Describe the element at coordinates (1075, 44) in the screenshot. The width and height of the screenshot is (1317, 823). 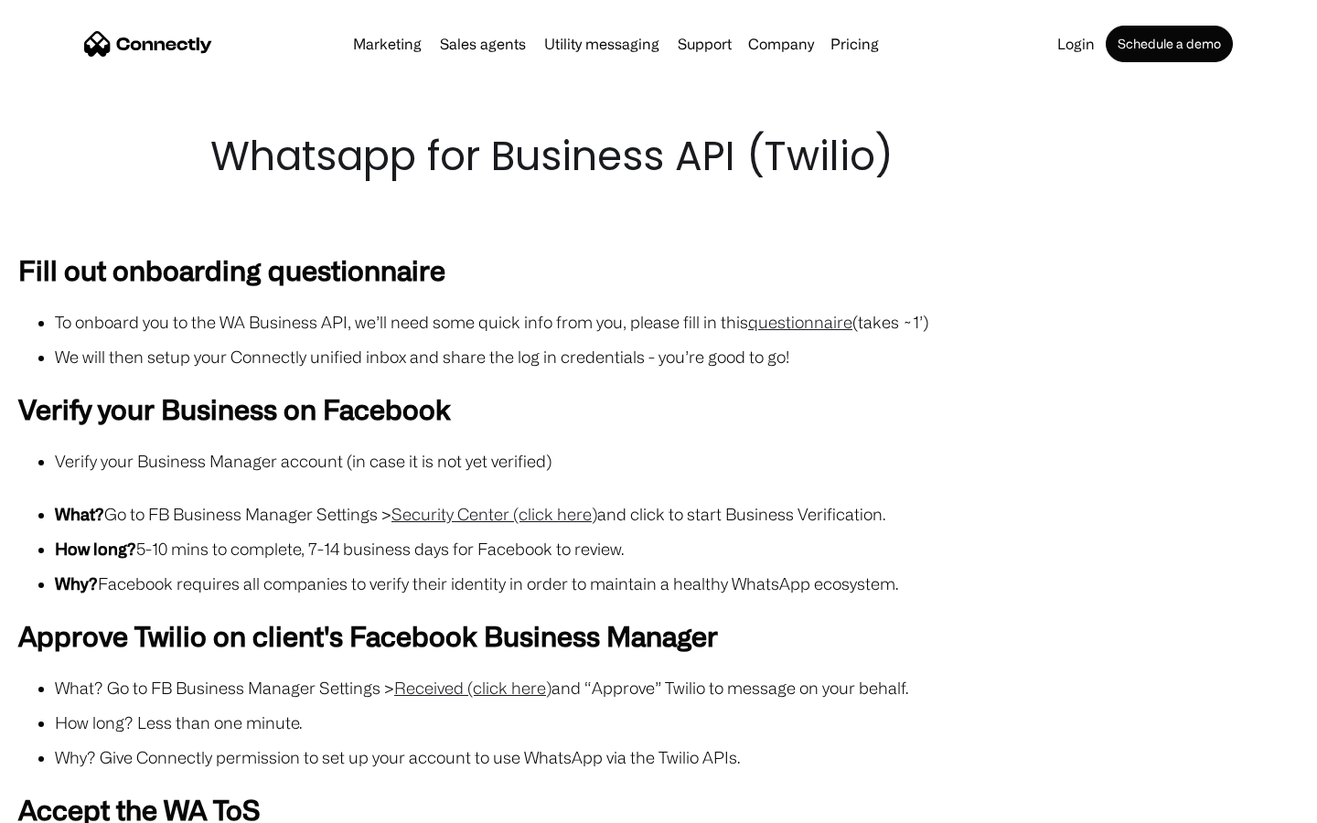
I see `a: Login` at that location.